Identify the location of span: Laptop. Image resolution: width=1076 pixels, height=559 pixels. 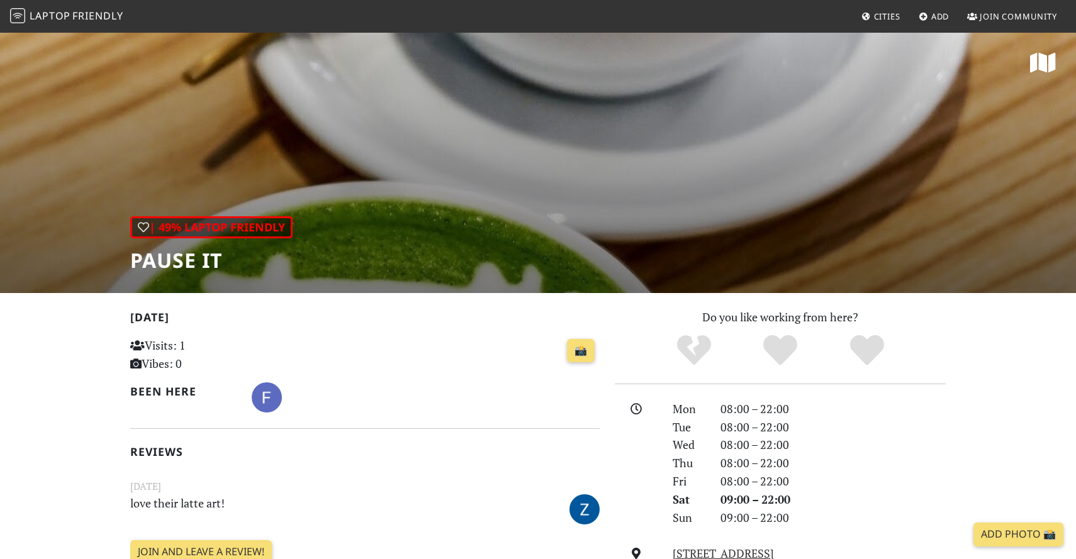
(50, 16).